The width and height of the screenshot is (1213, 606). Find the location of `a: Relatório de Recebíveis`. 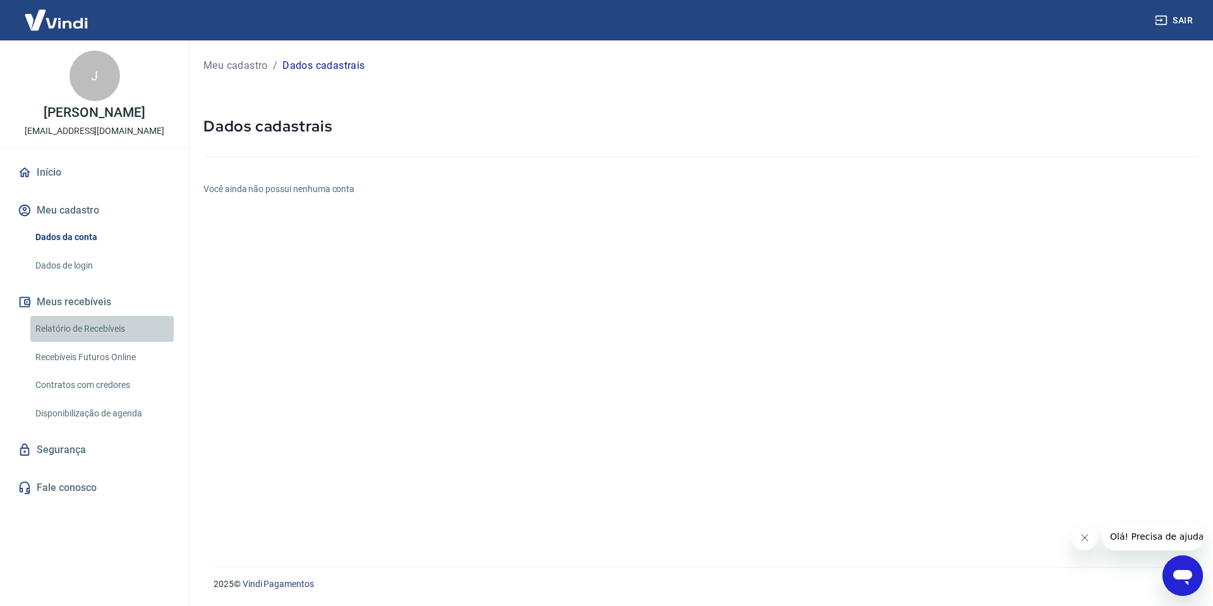

a: Relatório de Recebíveis is located at coordinates (102, 329).